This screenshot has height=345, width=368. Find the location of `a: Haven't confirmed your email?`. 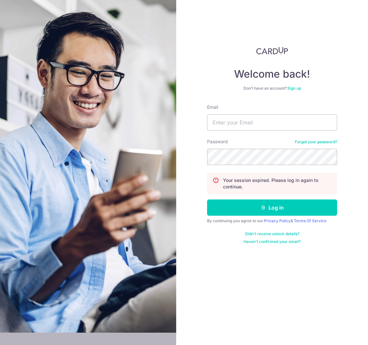

a: Haven't confirmed your email? is located at coordinates (272, 242).